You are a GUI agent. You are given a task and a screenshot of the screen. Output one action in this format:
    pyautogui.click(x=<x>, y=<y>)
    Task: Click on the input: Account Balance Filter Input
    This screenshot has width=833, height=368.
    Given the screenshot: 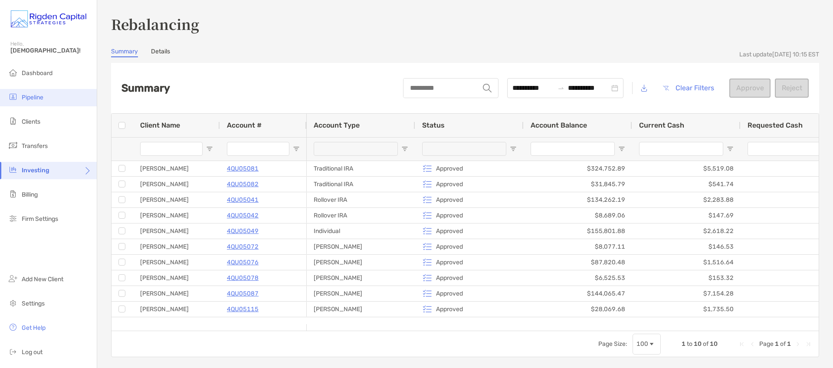 What is the action you would take?
    pyautogui.click(x=572, y=149)
    